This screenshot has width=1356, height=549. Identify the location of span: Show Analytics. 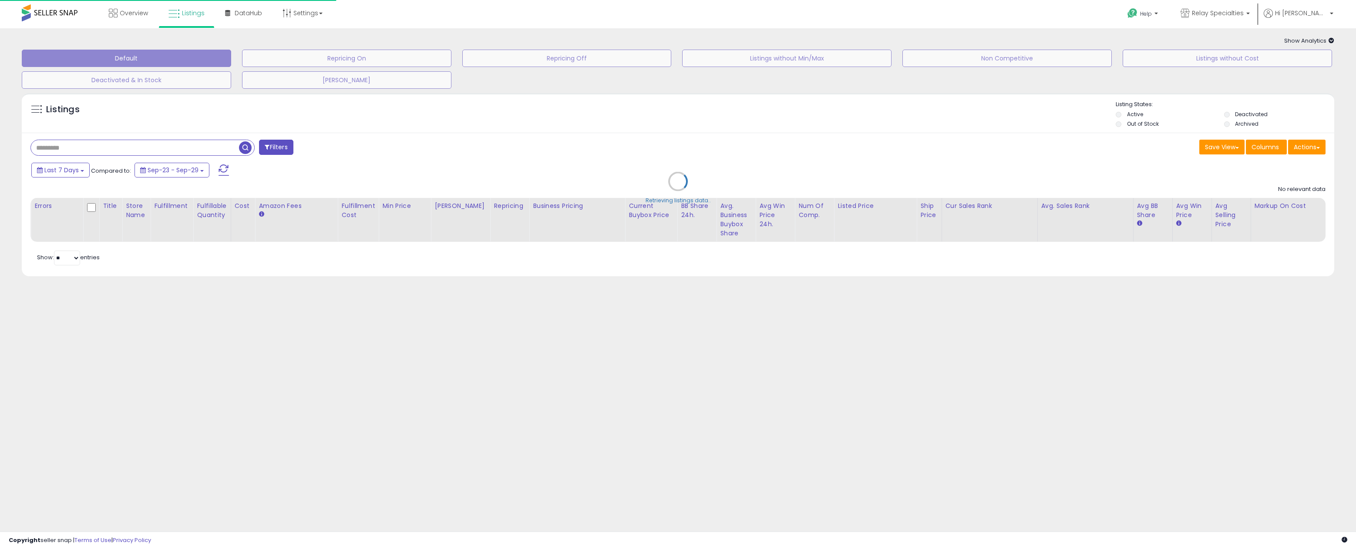
(1309, 40).